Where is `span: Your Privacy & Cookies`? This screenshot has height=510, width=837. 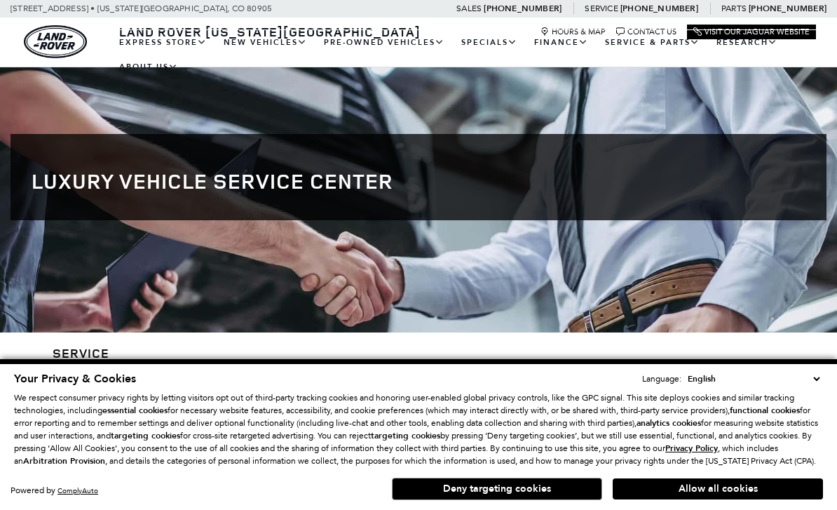
span: Your Privacy & Cookies is located at coordinates (75, 379).